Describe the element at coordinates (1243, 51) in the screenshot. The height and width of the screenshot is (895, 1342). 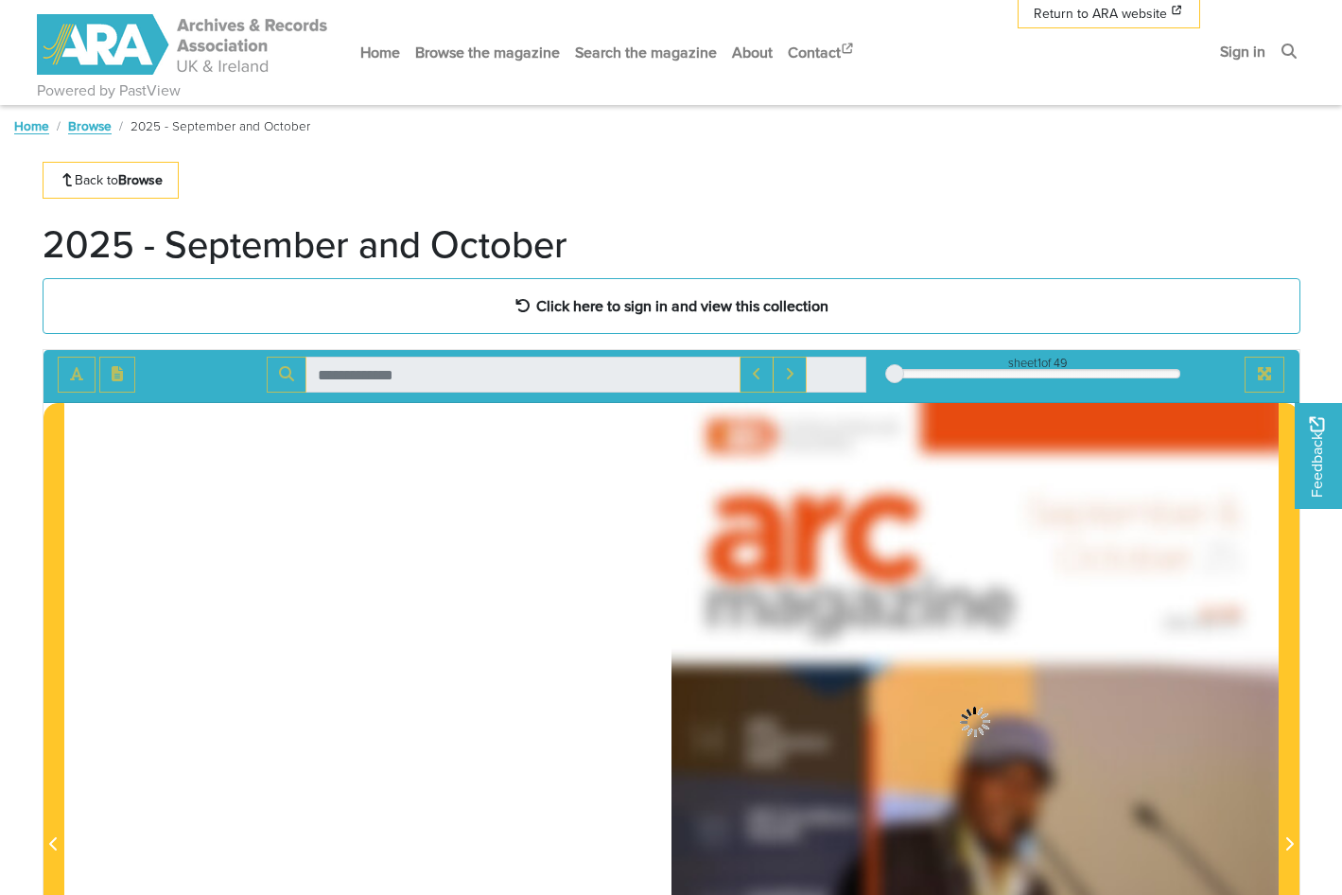
I see `a: Sign in` at that location.